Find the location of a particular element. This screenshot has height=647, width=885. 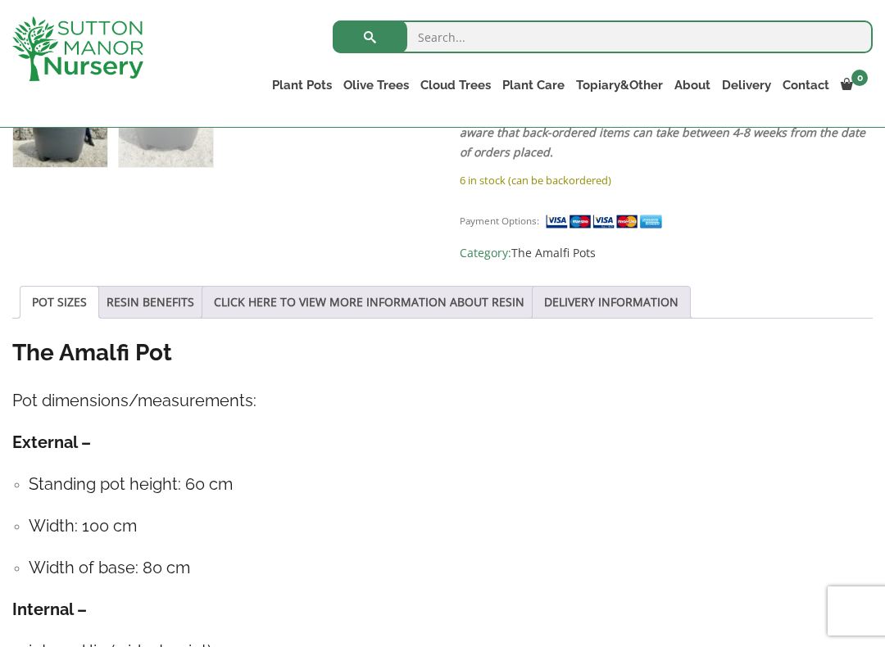

span: 0 is located at coordinates (860, 78).